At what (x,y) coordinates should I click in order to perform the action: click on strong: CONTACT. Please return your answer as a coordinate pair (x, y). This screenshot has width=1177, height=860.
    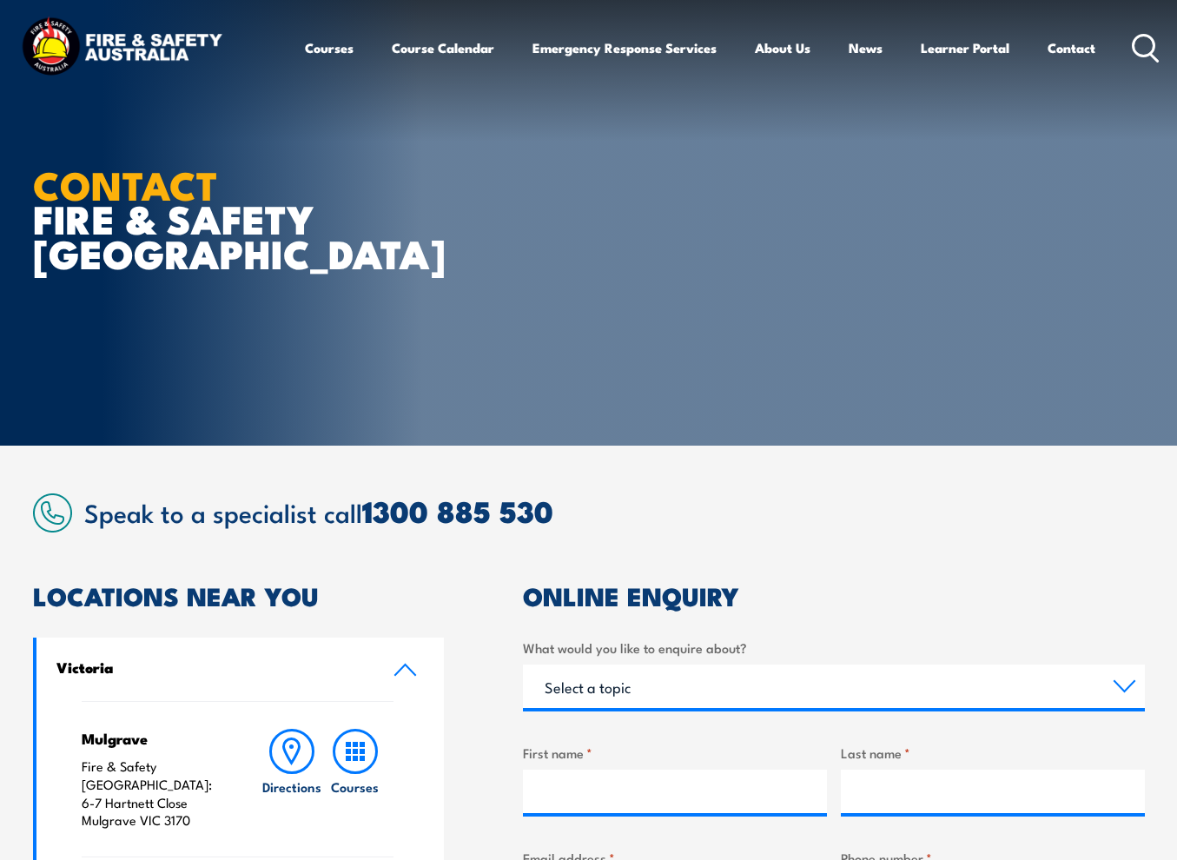
    Looking at the image, I should click on (125, 183).